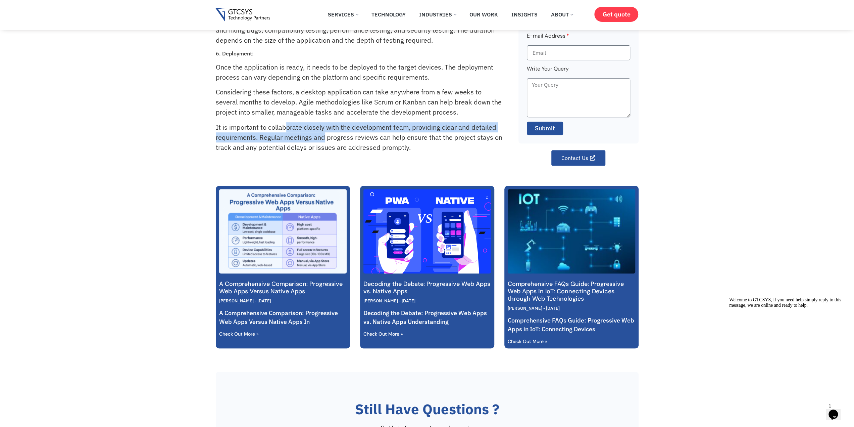 Image resolution: width=854 pixels, height=427 pixels. Describe the element at coordinates (360, 72) in the screenshot. I see `p: Once the application is ready, it needs to be deployed to the target devices. The deployment proc...` at that location.